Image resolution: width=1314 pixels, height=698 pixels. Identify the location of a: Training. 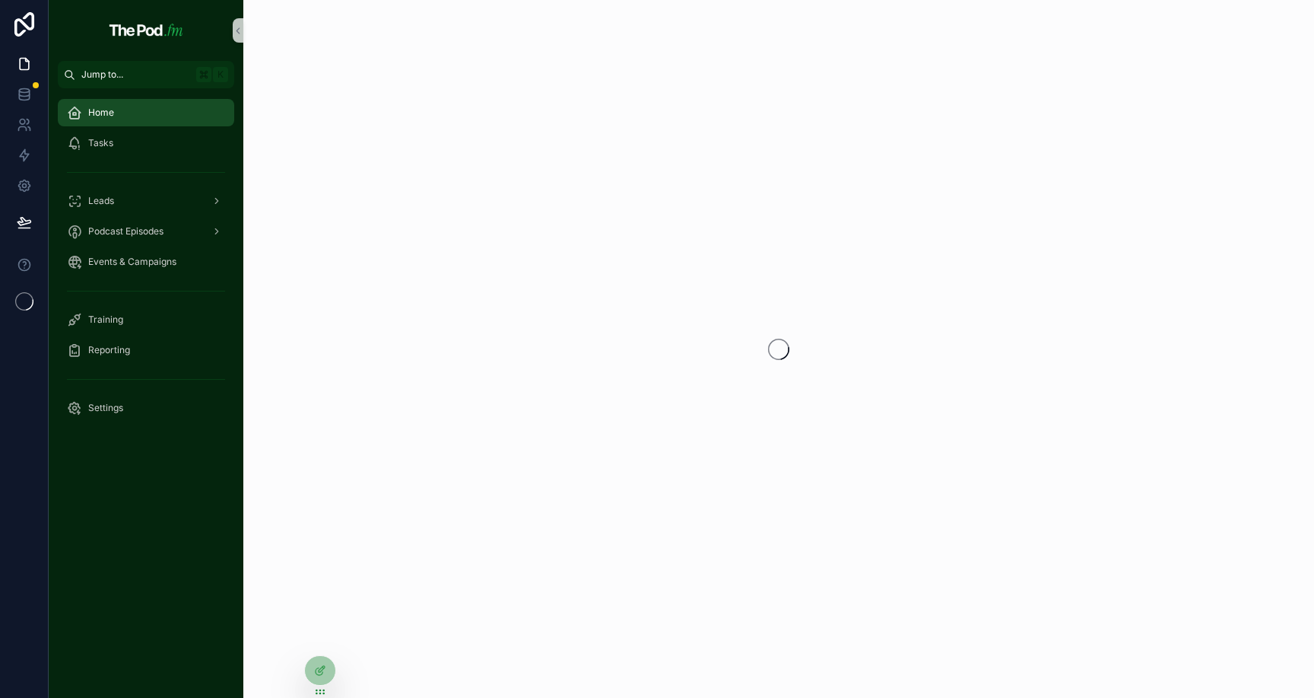
(146, 319).